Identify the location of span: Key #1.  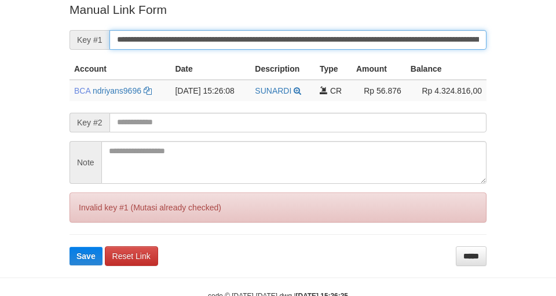
(89, 40).